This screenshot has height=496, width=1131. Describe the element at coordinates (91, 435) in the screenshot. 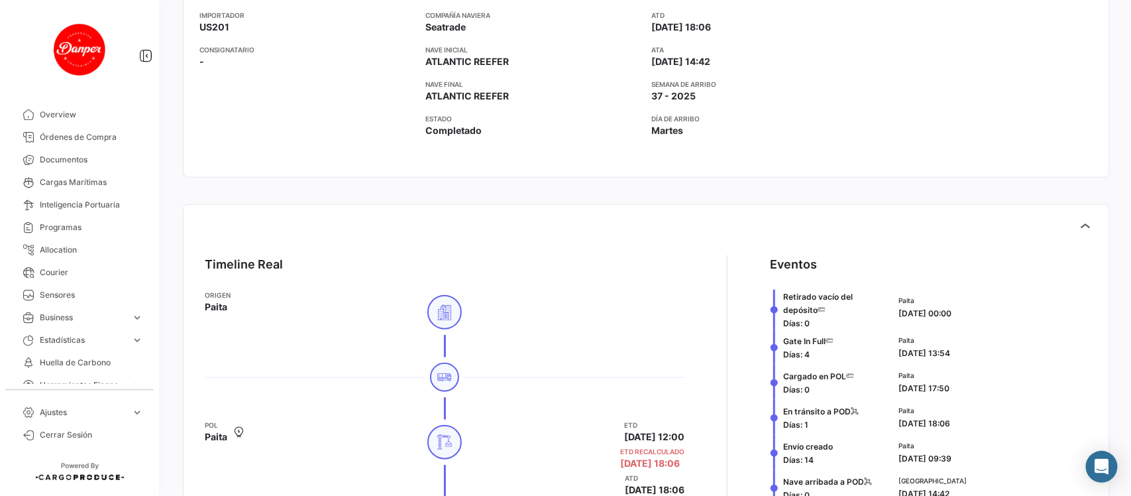

I see `span: Cerrar Sesión` at that location.